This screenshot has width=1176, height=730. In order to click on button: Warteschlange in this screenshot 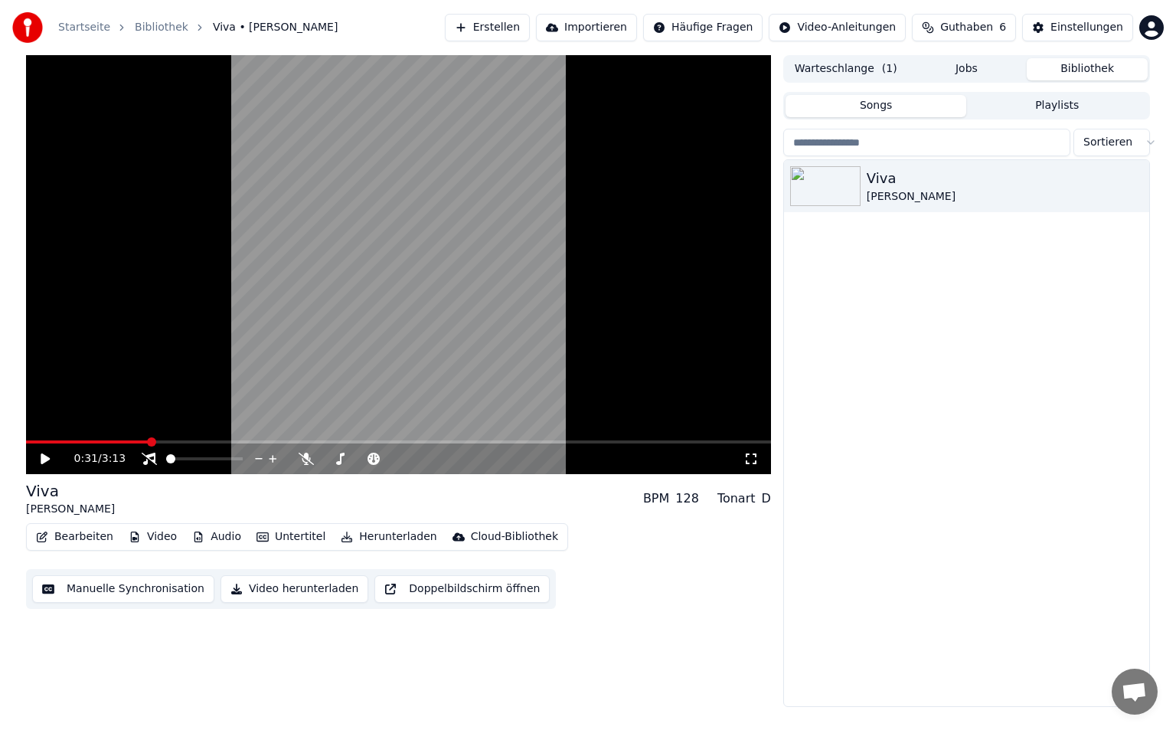, I will do `click(846, 69)`.